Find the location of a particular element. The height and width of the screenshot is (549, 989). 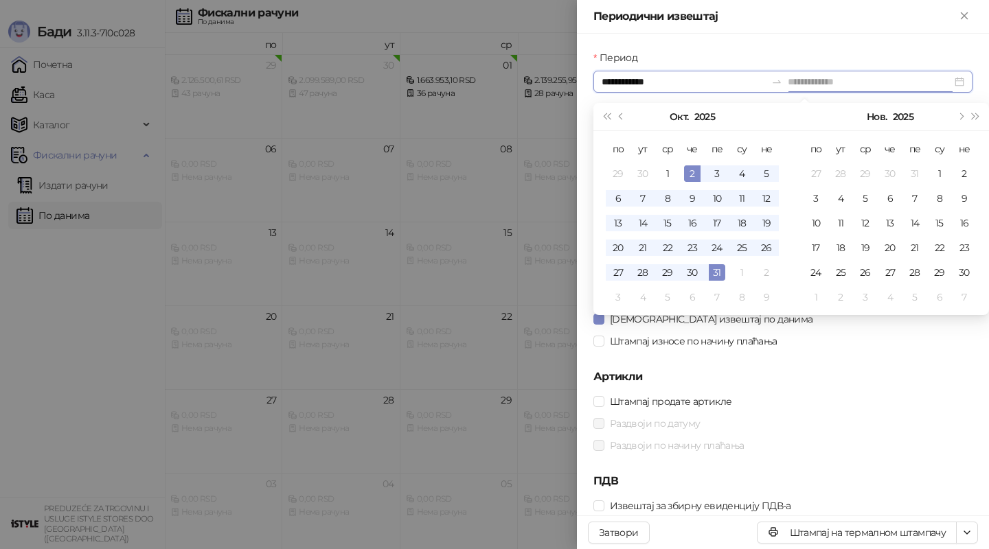

td: 2025-11-26 is located at coordinates (865, 273).